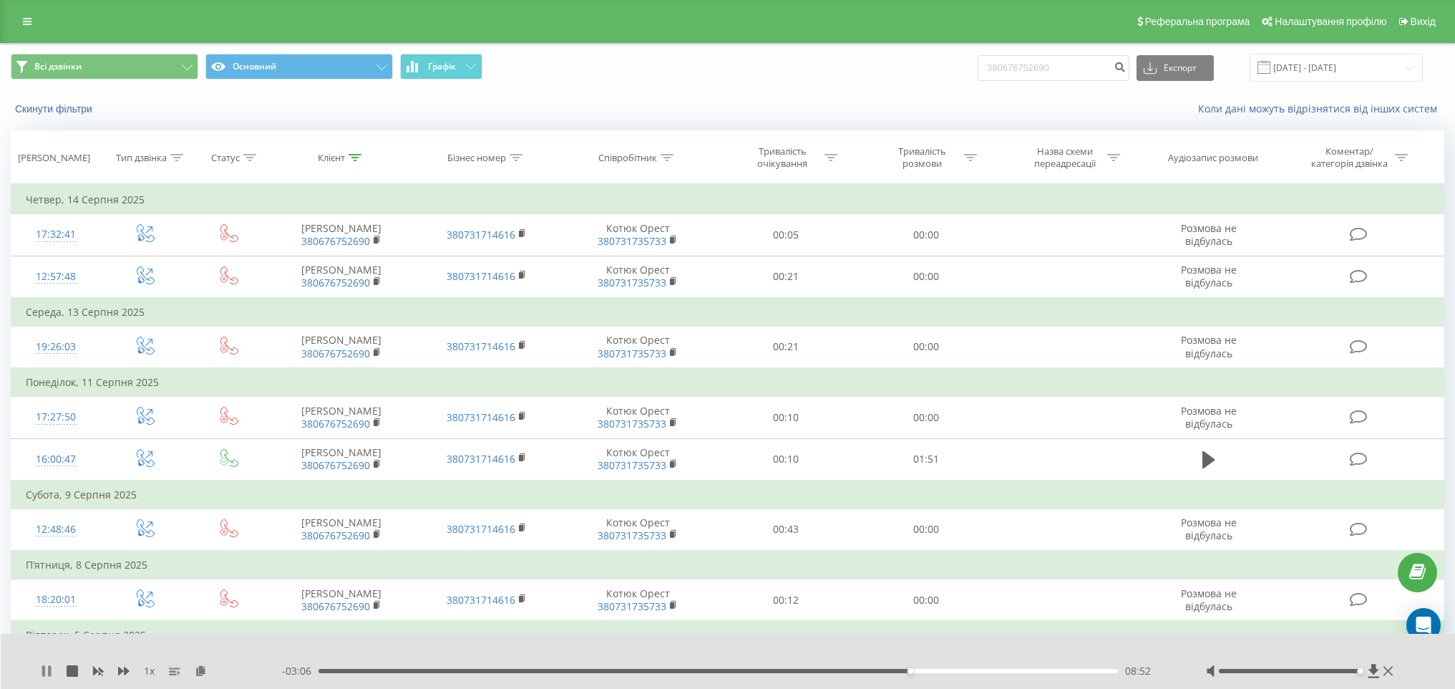 The height and width of the screenshot is (689, 1455). I want to click on span: Вихід, so click(1423, 21).